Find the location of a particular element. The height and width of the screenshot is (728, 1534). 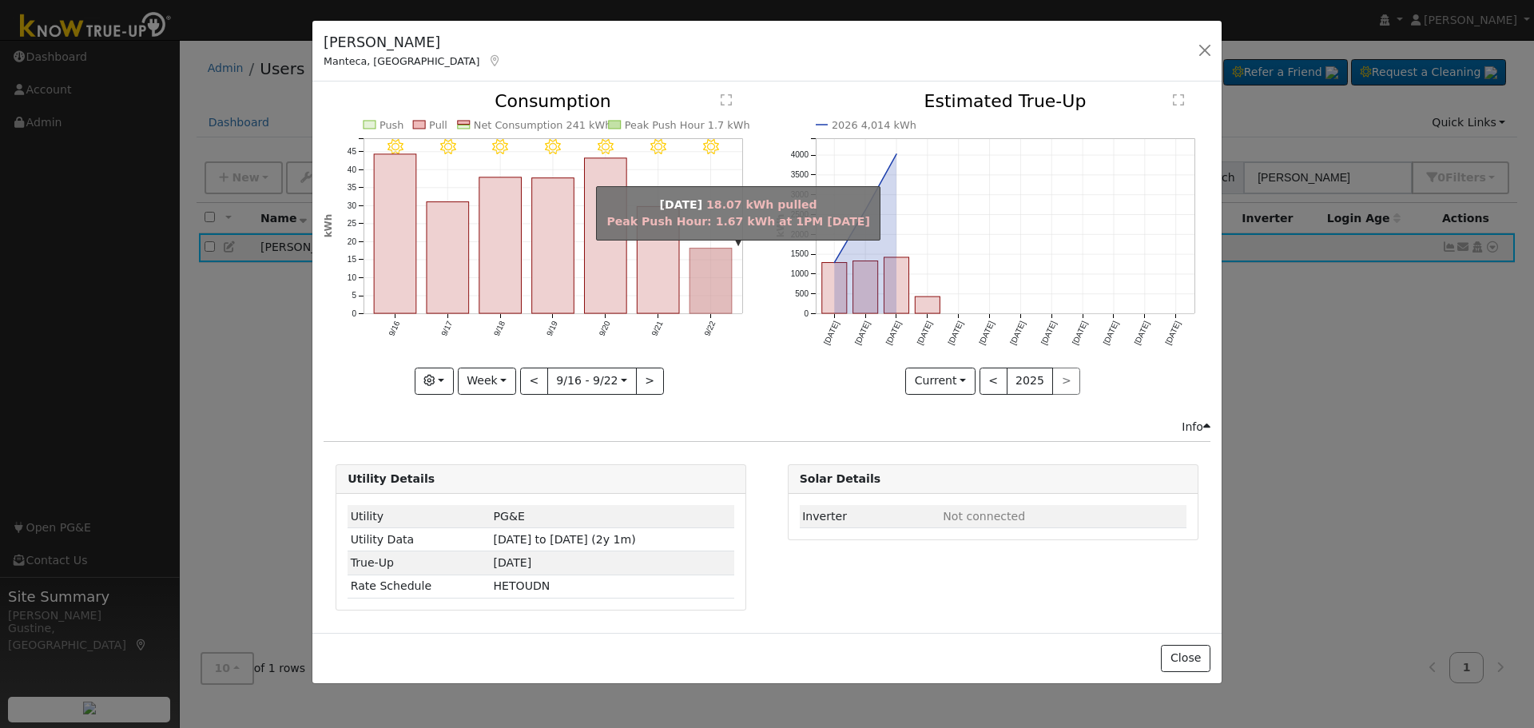

text: 9/18 is located at coordinates (499, 328).